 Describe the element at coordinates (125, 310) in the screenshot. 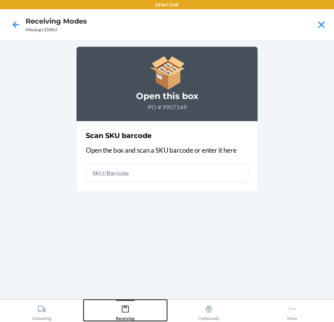

I see `button: Receiving` at that location.